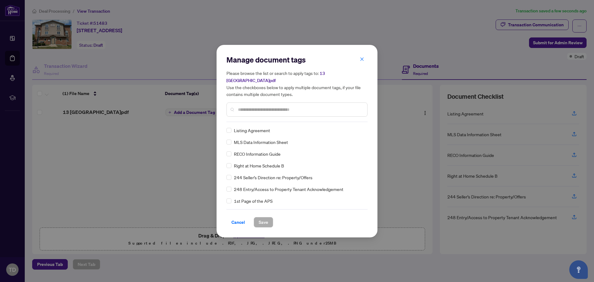 Image resolution: width=594 pixels, height=282 pixels. What do you see at coordinates (273, 177) in the screenshot?
I see `span: 244 Seller’s Direction re: Property/Offers` at bounding box center [273, 177].